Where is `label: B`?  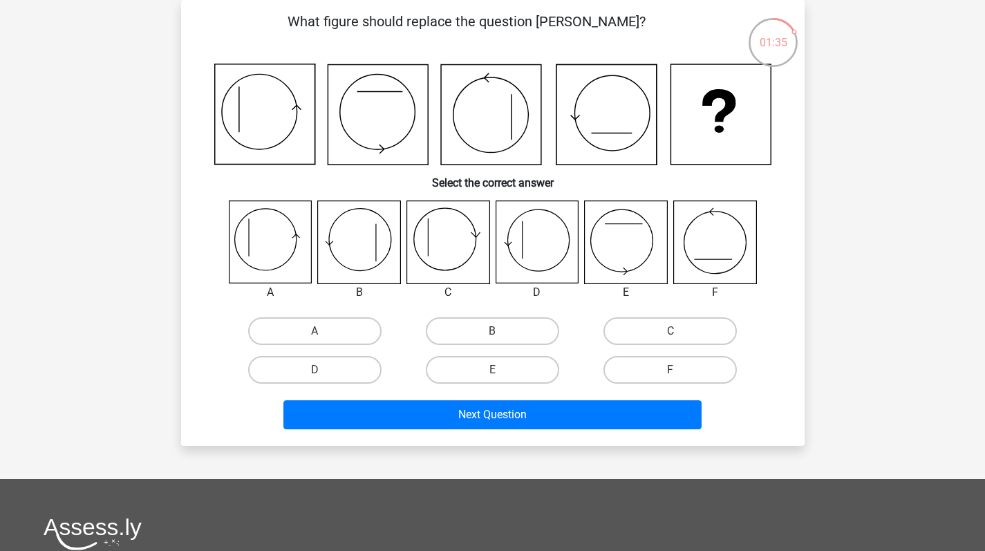 label: B is located at coordinates (492, 331).